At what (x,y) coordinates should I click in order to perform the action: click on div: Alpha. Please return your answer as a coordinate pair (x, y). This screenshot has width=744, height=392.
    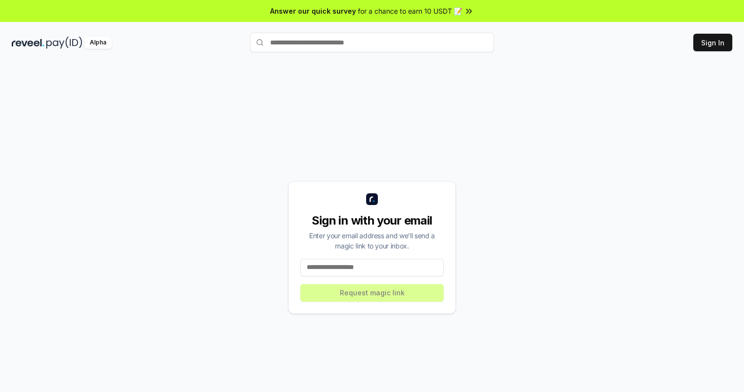
    Looking at the image, I should click on (98, 42).